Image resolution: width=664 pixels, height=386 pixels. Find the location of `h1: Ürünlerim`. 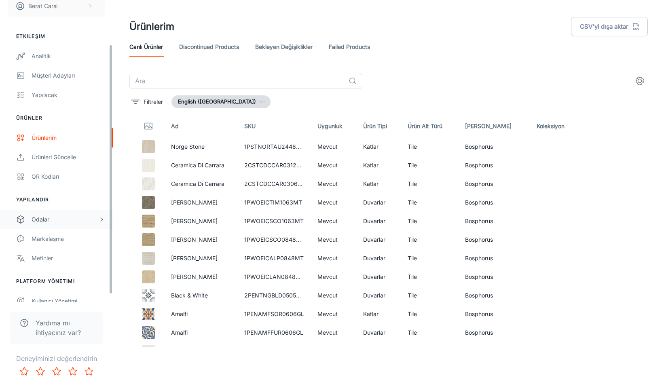

h1: Ürünlerim is located at coordinates (152, 27).